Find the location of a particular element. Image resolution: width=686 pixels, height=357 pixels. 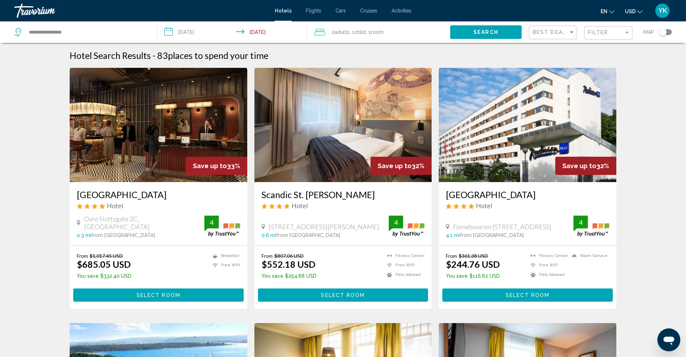

mat-select: Sort by is located at coordinates (554, 33).